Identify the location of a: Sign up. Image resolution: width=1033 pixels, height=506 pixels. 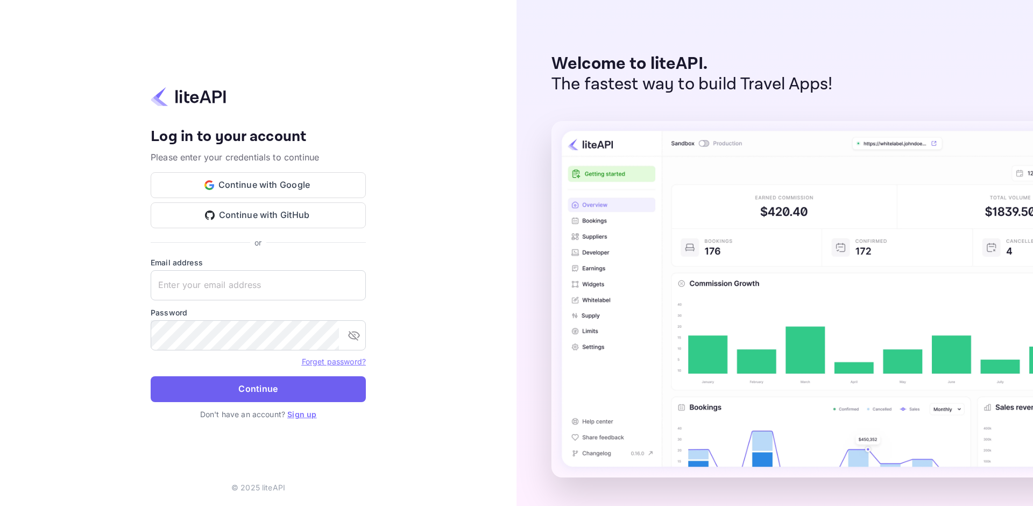
(302, 414).